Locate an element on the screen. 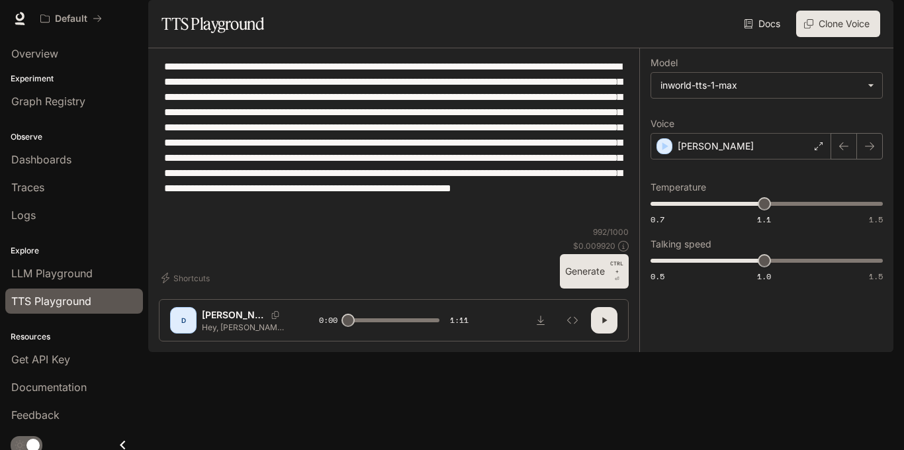 This screenshot has height=450, width=904. button: Inspect is located at coordinates (572, 320).